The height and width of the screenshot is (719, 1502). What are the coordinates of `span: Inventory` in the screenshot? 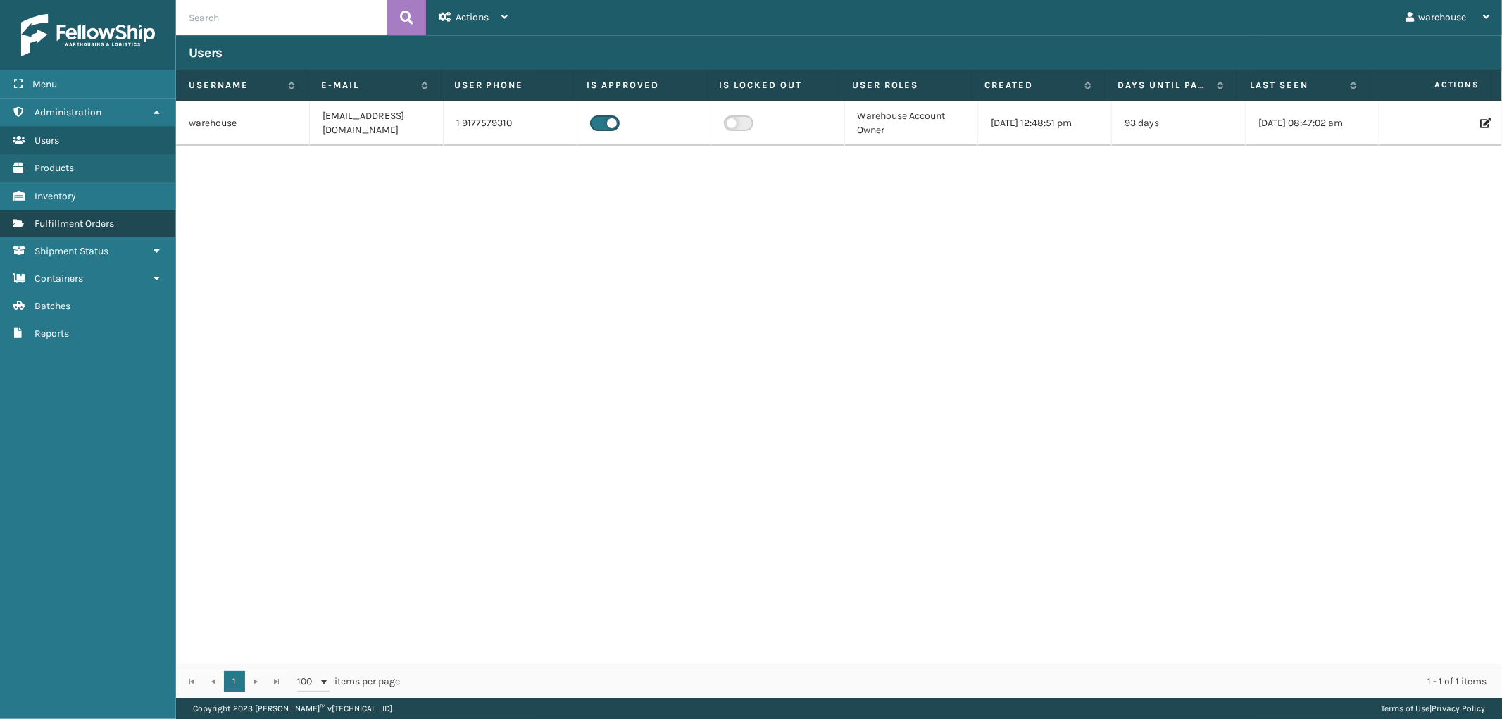 It's located at (55, 196).